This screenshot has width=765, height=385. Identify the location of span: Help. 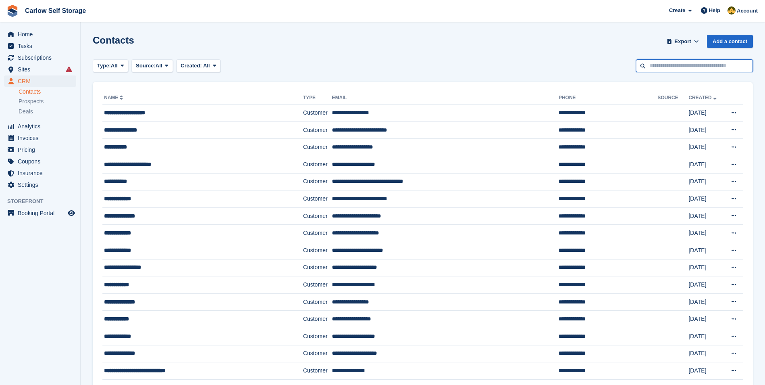
(715, 10).